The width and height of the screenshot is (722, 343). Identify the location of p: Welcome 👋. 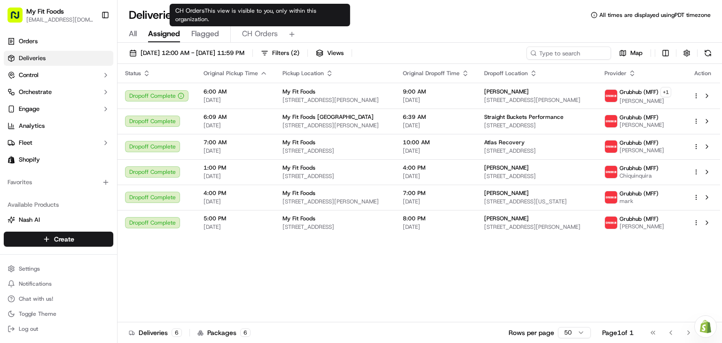
(90, 45).